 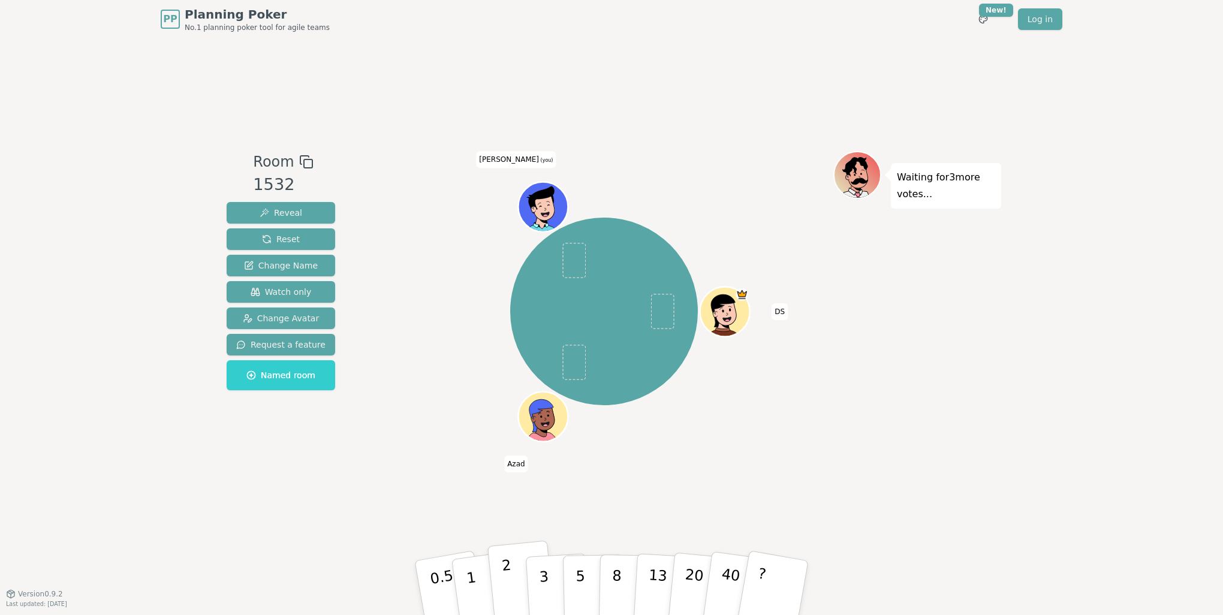 I want to click on span: No.1 planning poker tool for agile teams, so click(x=257, y=28).